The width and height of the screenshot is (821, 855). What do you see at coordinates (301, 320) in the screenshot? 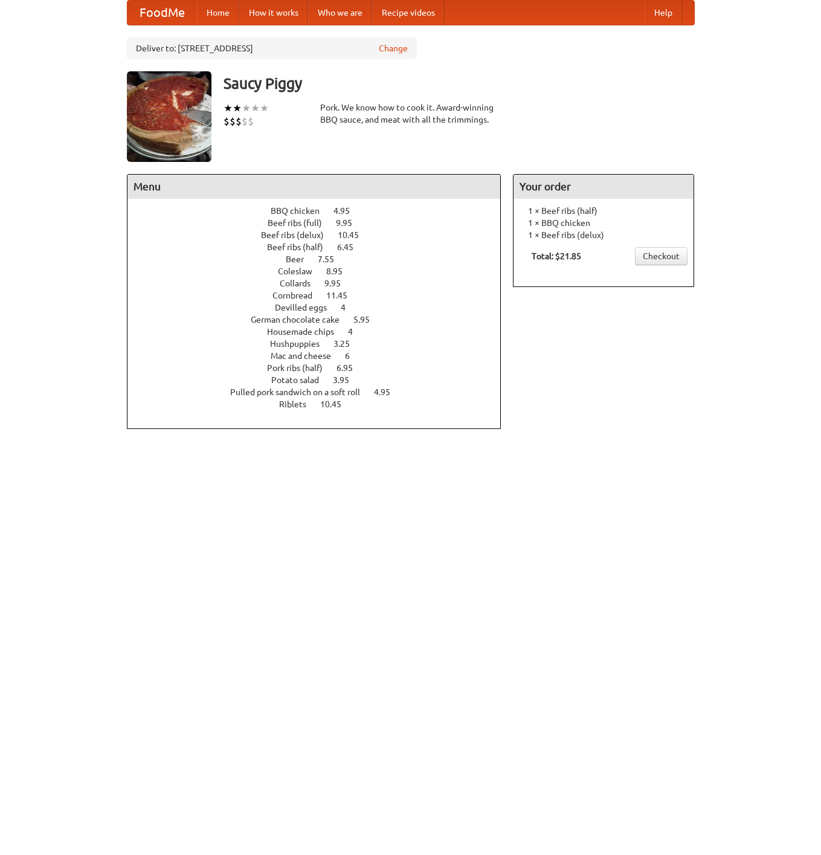
I see `span: German chocolate cake` at bounding box center [301, 320].